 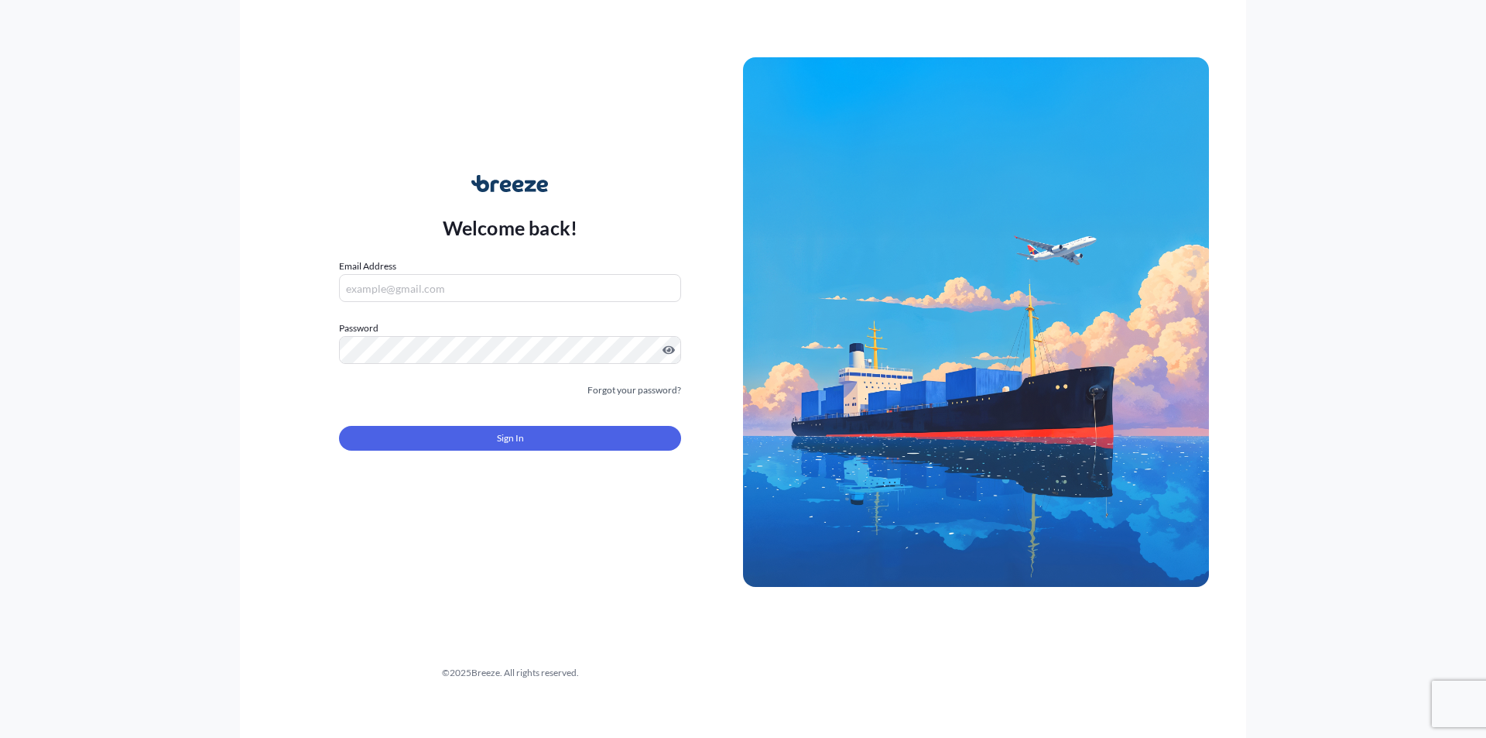 What do you see at coordinates (510, 438) in the screenshot?
I see `span: Sign In` at bounding box center [510, 438].